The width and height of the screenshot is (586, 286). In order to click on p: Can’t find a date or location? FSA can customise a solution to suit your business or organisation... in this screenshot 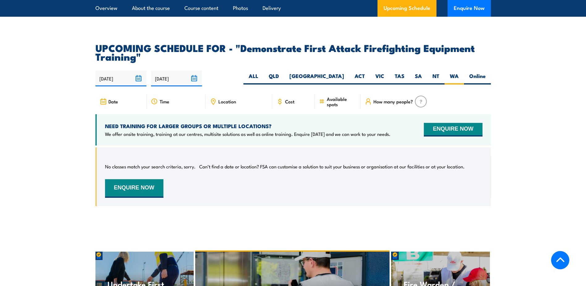, I will do `click(332, 166)`.